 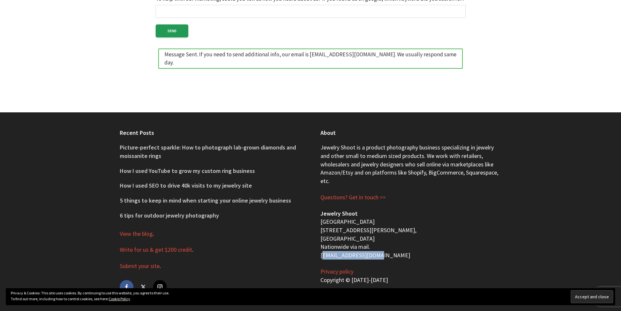 What do you see at coordinates (136, 234) in the screenshot?
I see `a: View the blog` at bounding box center [136, 234].